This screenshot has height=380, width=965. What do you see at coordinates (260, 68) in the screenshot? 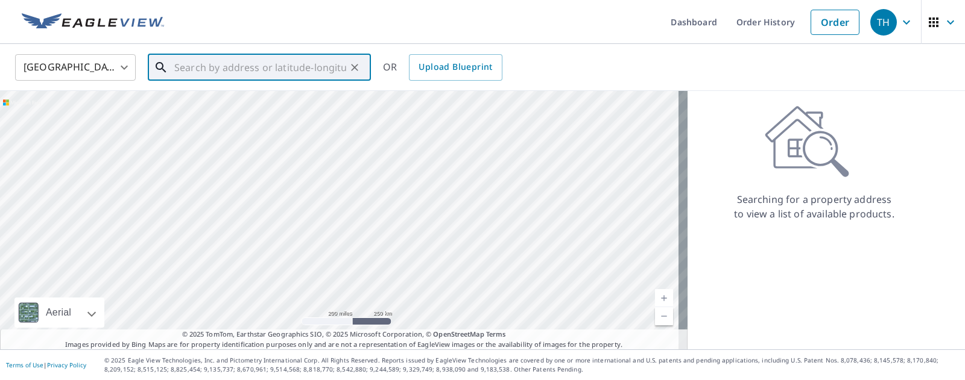
I see `input: Search by address or latitude-longitude` at bounding box center [260, 68].